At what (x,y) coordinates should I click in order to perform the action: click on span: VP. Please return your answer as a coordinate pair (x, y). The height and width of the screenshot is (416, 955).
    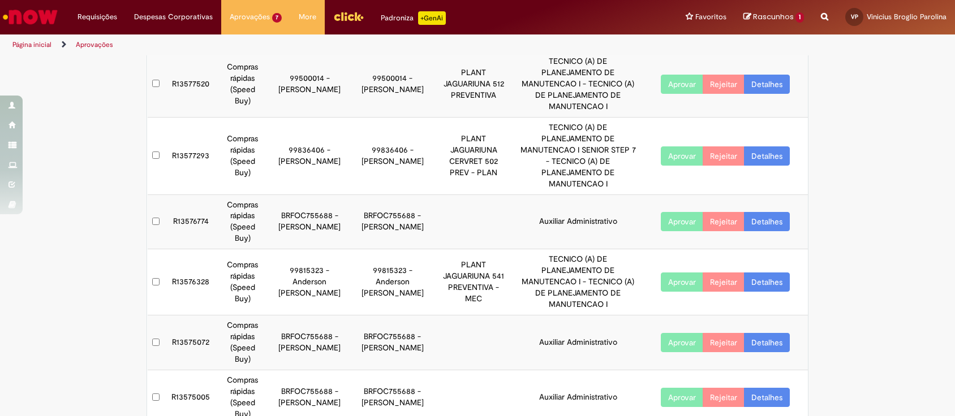
    Looking at the image, I should click on (854, 16).